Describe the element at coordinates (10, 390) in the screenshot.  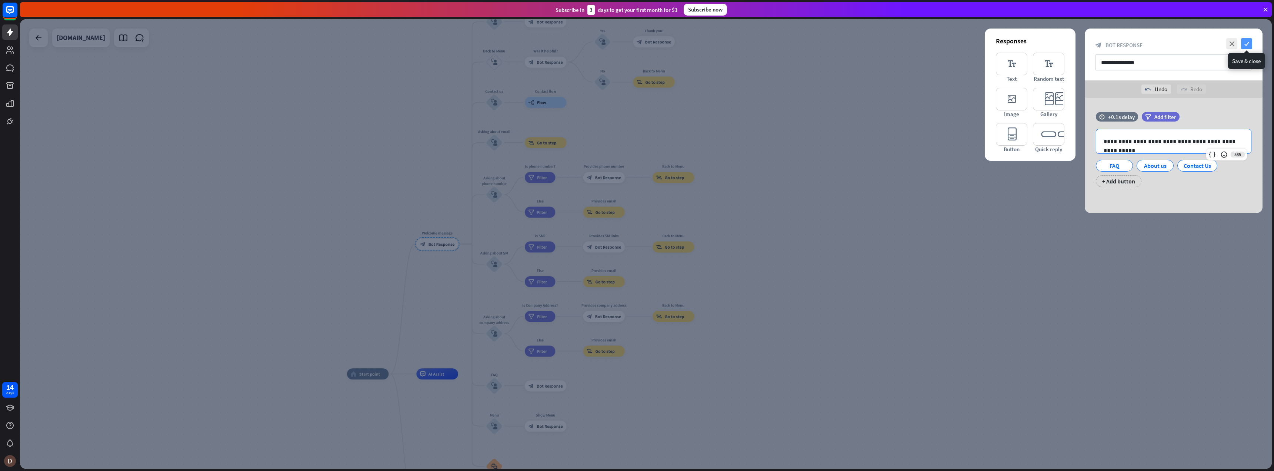
I see `a: 14 days` at that location.